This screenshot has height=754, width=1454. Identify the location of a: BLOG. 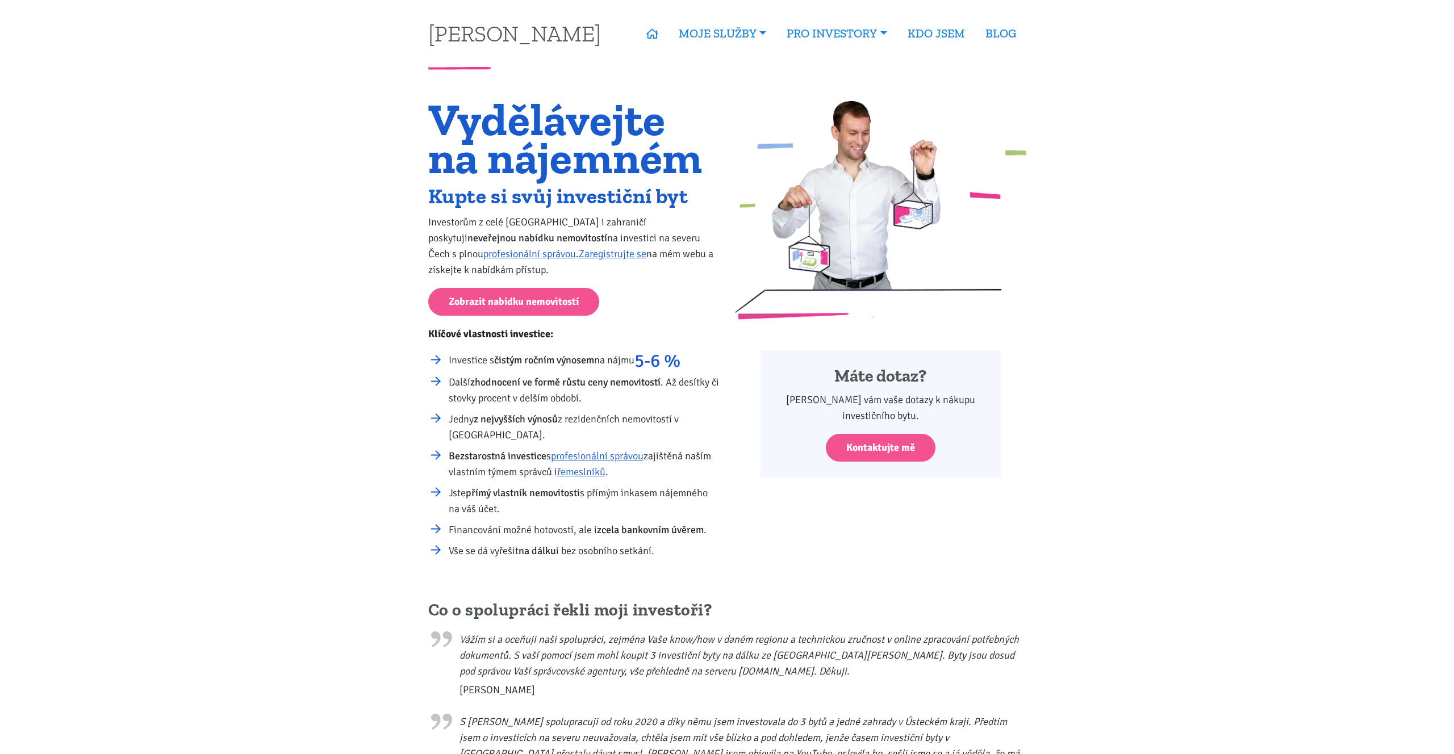
(1001, 34).